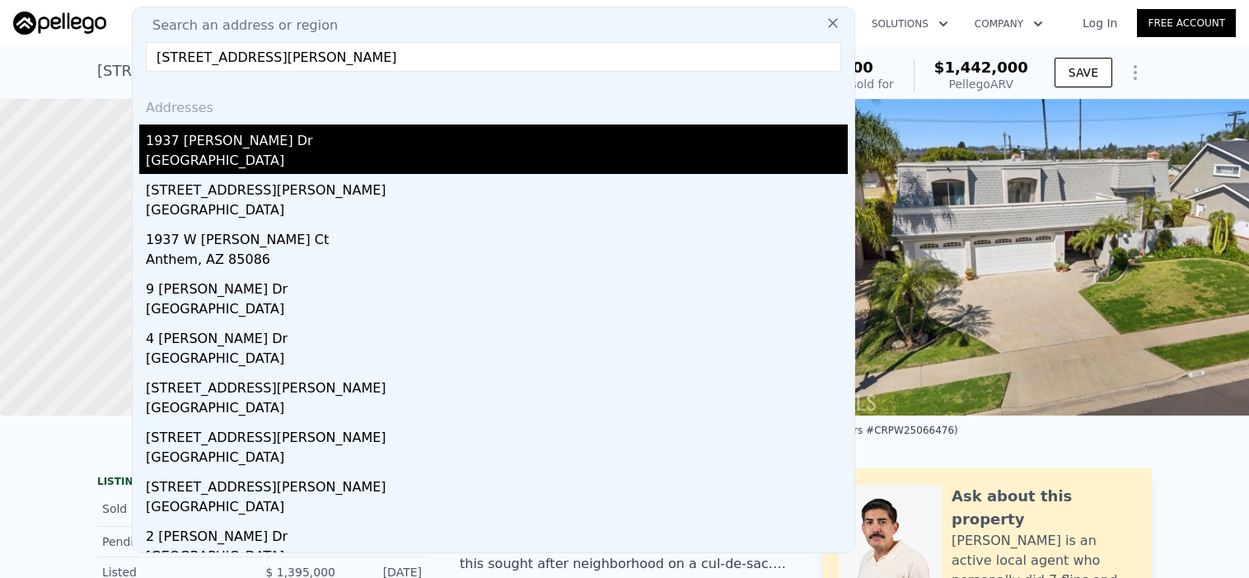 Image resolution: width=1249 pixels, height=578 pixels. I want to click on input: Enter an address, city, region, neighborhood or zip code, so click(494, 57).